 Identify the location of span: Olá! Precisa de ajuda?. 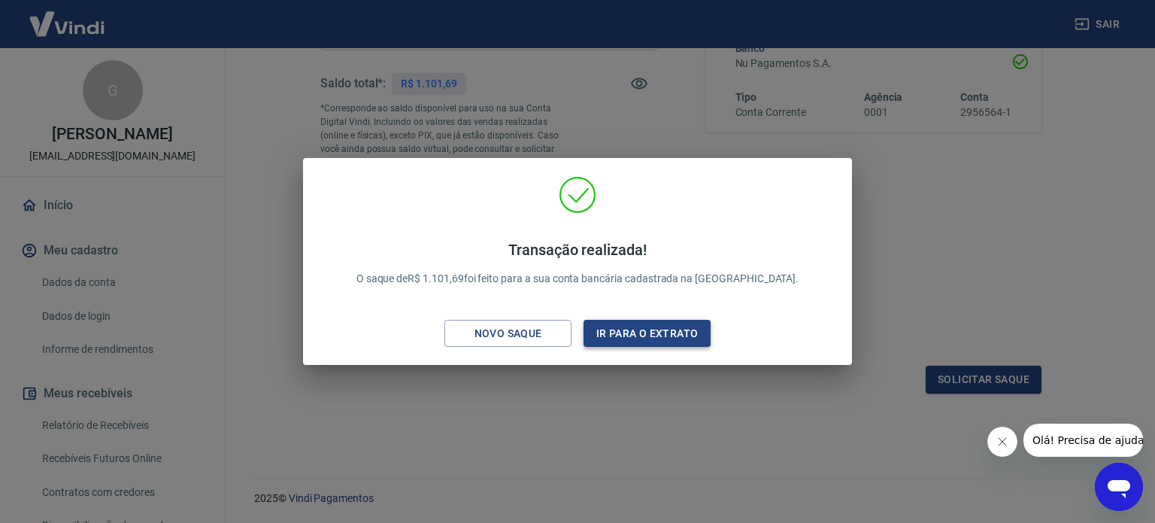
(68, 17).